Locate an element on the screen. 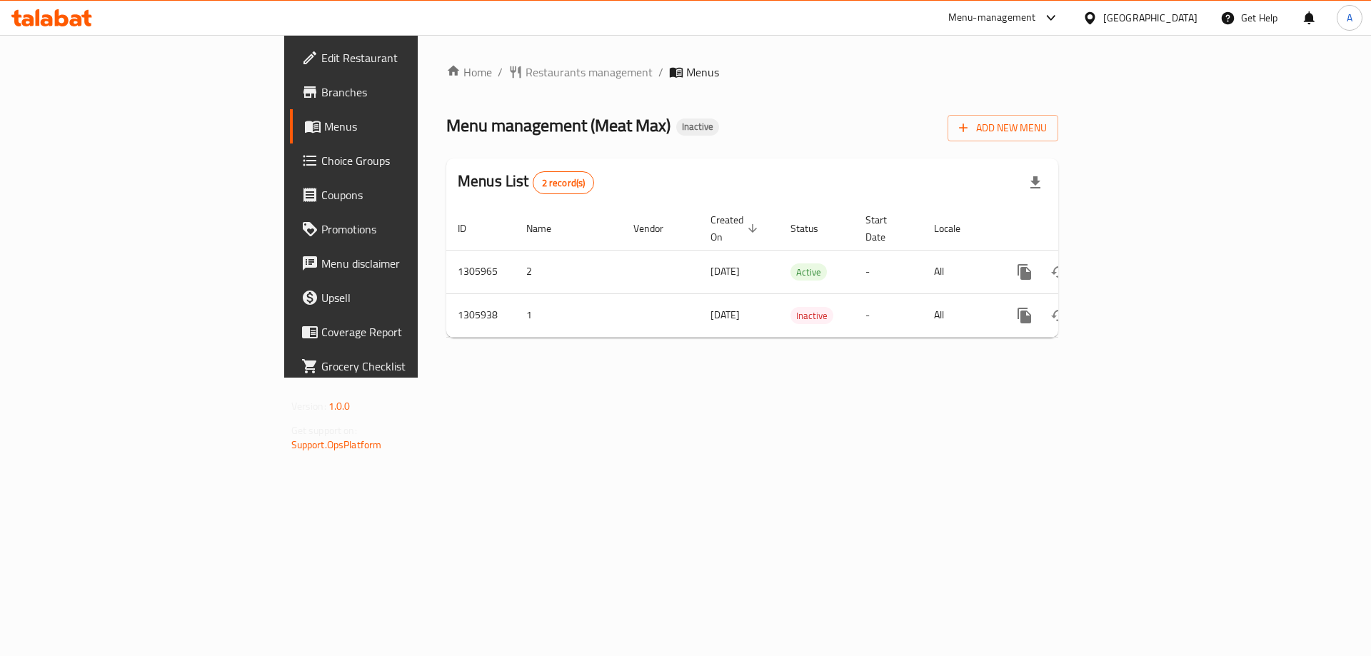  span: Restaurants management is located at coordinates (589, 72).